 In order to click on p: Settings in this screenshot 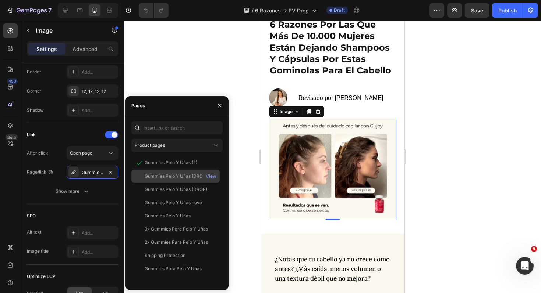, I will do `click(47, 49)`.